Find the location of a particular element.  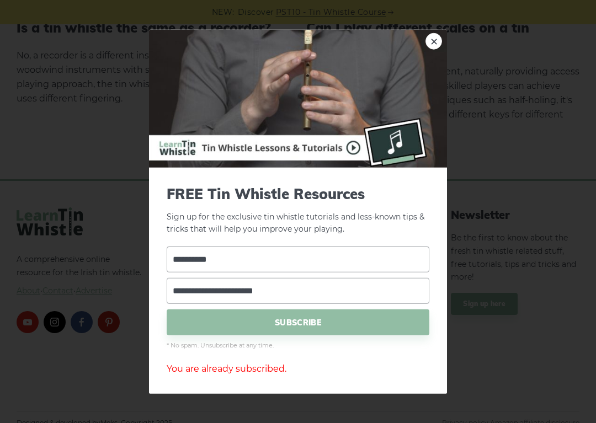

span: FREE Tin Whistle Resources is located at coordinates (298, 193).